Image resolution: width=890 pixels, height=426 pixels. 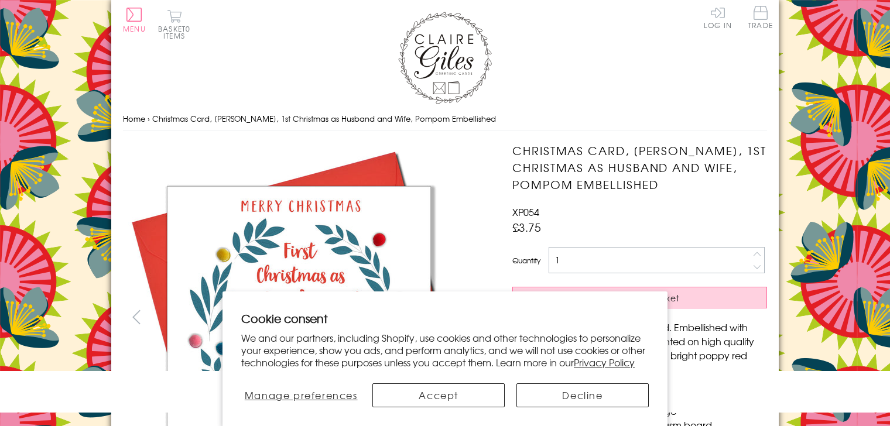 What do you see at coordinates (134, 29) in the screenshot?
I see `span: Menu` at bounding box center [134, 29].